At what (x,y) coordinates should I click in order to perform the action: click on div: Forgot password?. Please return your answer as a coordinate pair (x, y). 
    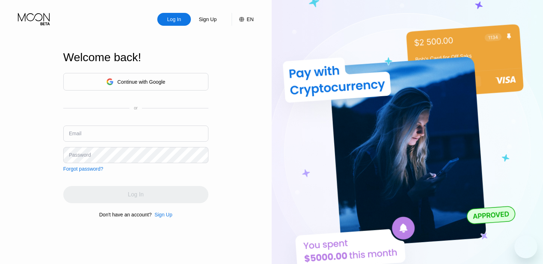
    Looking at the image, I should click on (83, 169).